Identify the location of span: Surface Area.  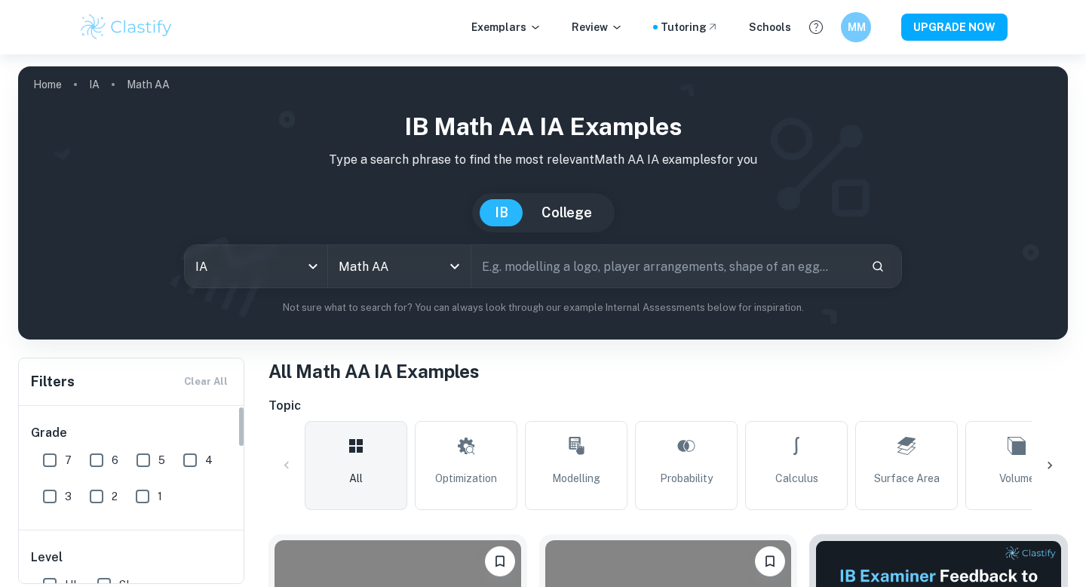
(906, 478).